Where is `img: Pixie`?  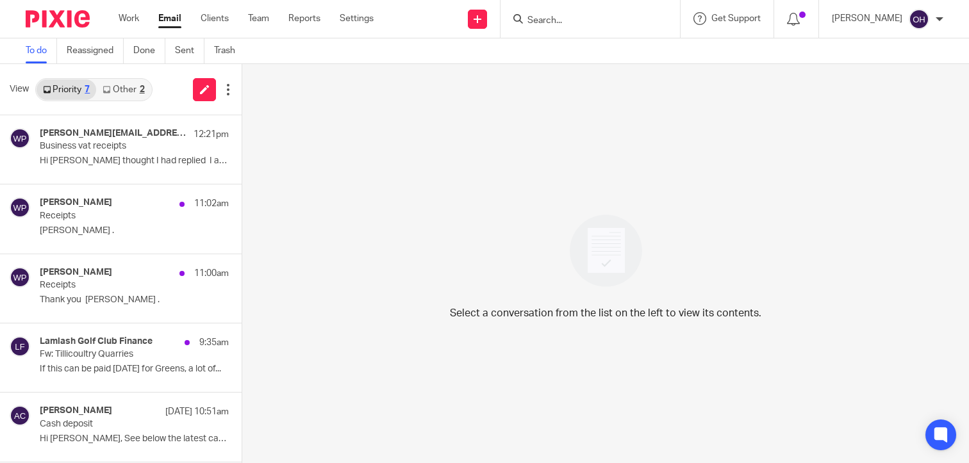 img: Pixie is located at coordinates (58, 19).